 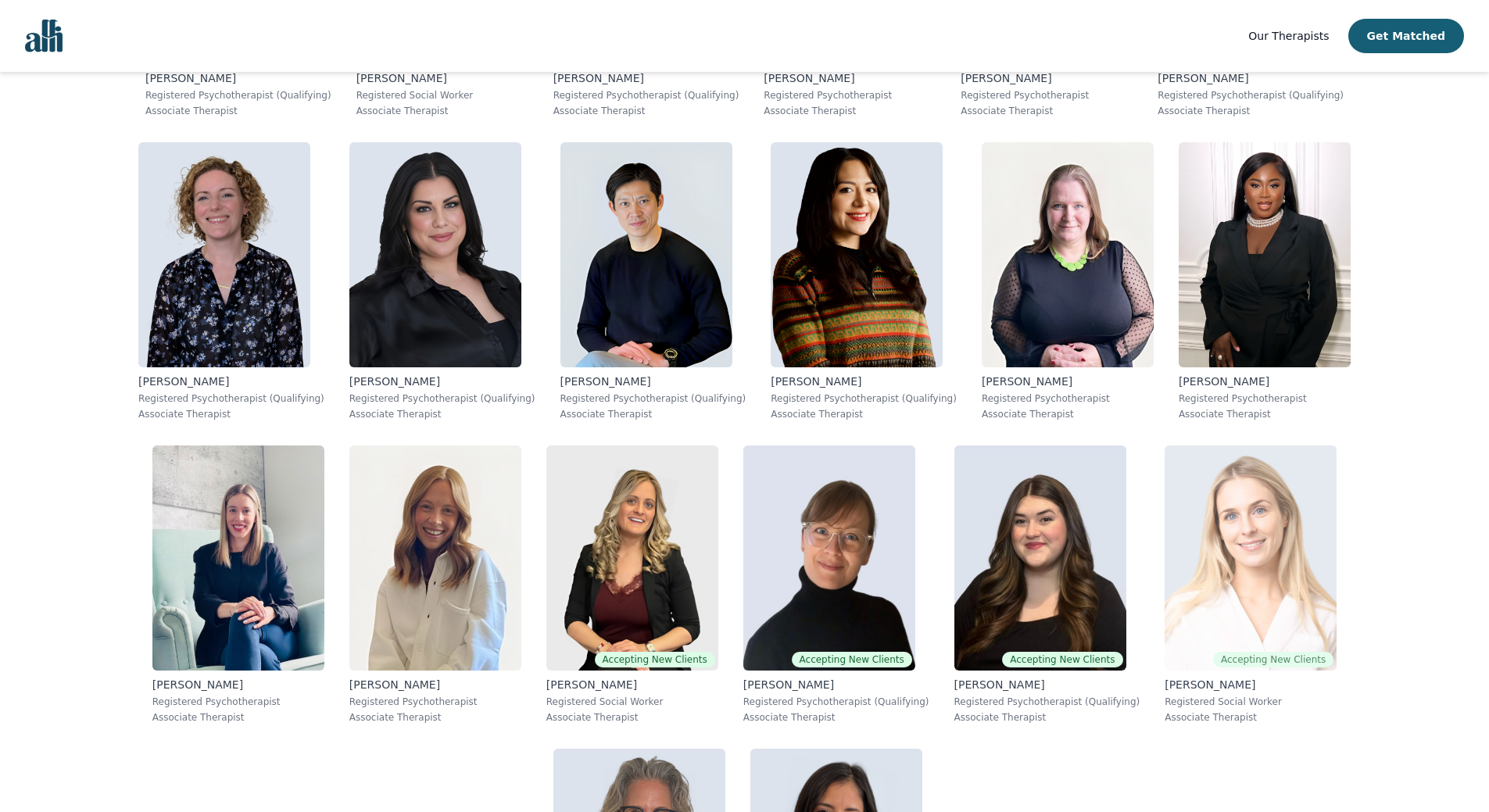 I want to click on button: Get Matched, so click(x=1406, y=36).